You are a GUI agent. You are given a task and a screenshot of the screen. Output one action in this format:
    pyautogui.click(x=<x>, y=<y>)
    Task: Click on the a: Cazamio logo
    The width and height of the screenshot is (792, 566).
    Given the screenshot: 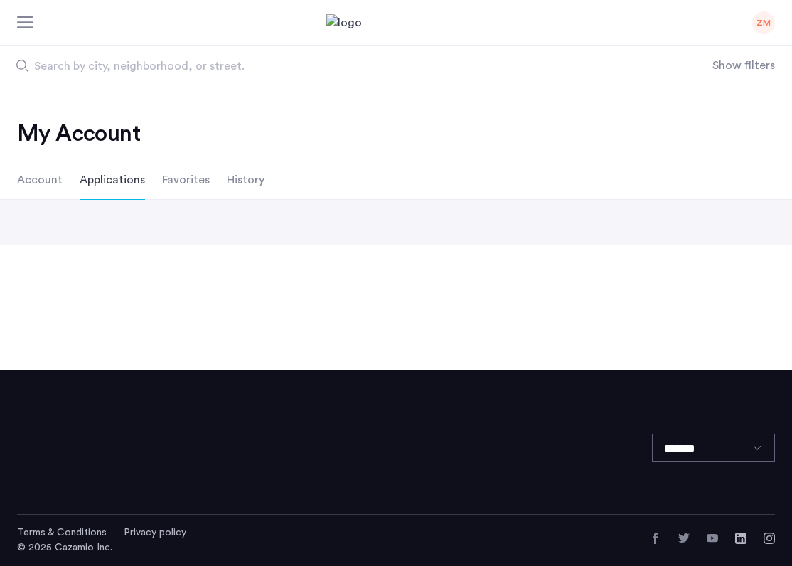 What is the action you would take?
    pyautogui.click(x=396, y=23)
    